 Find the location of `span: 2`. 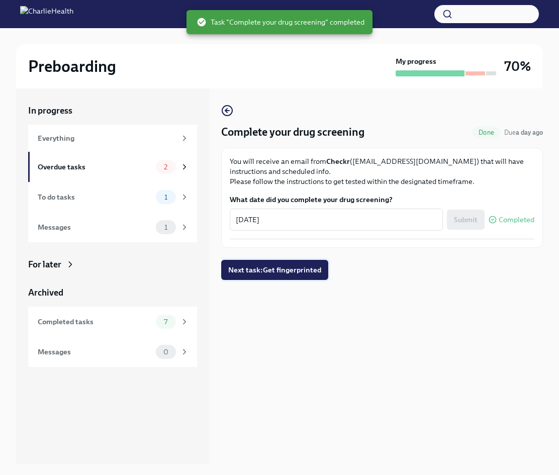

span: 2 is located at coordinates (165, 167).